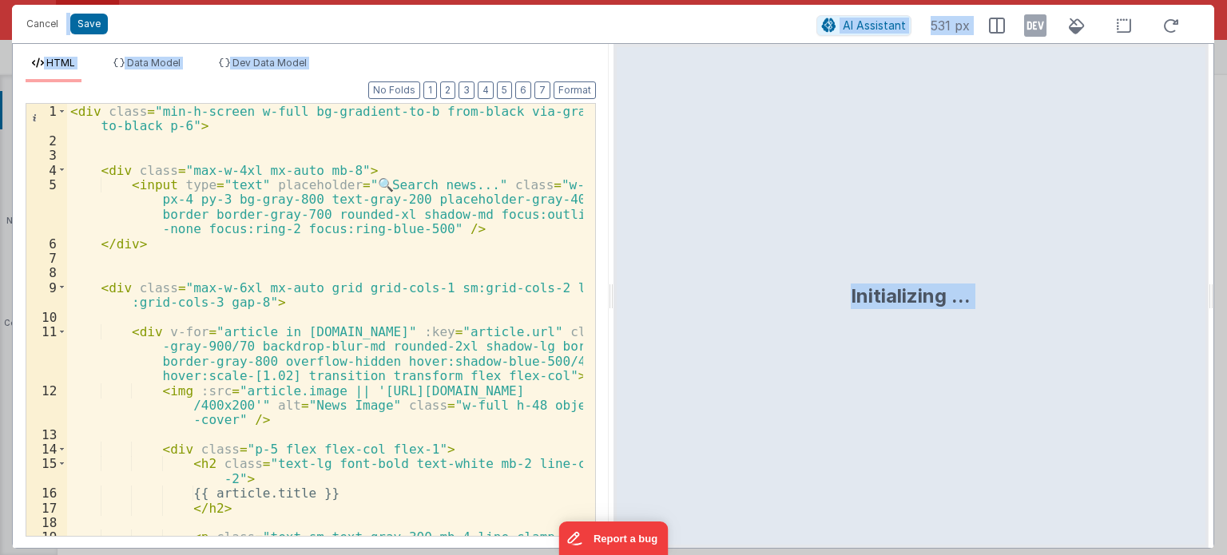 The image size is (1227, 555). I want to click on button: 4, so click(486, 90).